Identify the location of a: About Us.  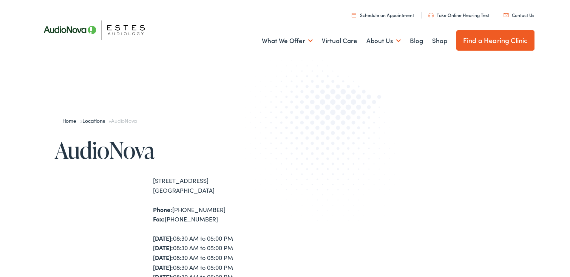
(383, 41).